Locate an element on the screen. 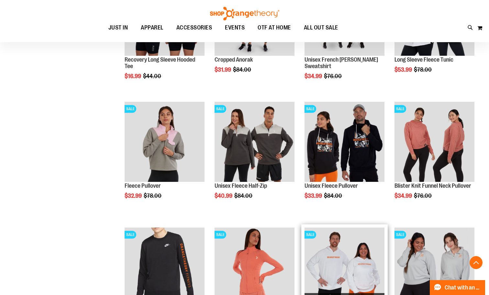 The image size is (489, 295). span: $33.99 is located at coordinates (314, 196).